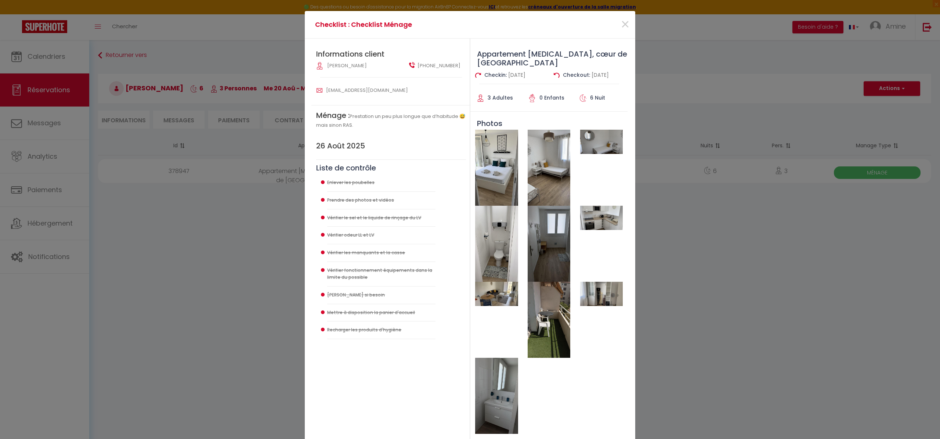  I want to click on button: Close, so click(625, 25).